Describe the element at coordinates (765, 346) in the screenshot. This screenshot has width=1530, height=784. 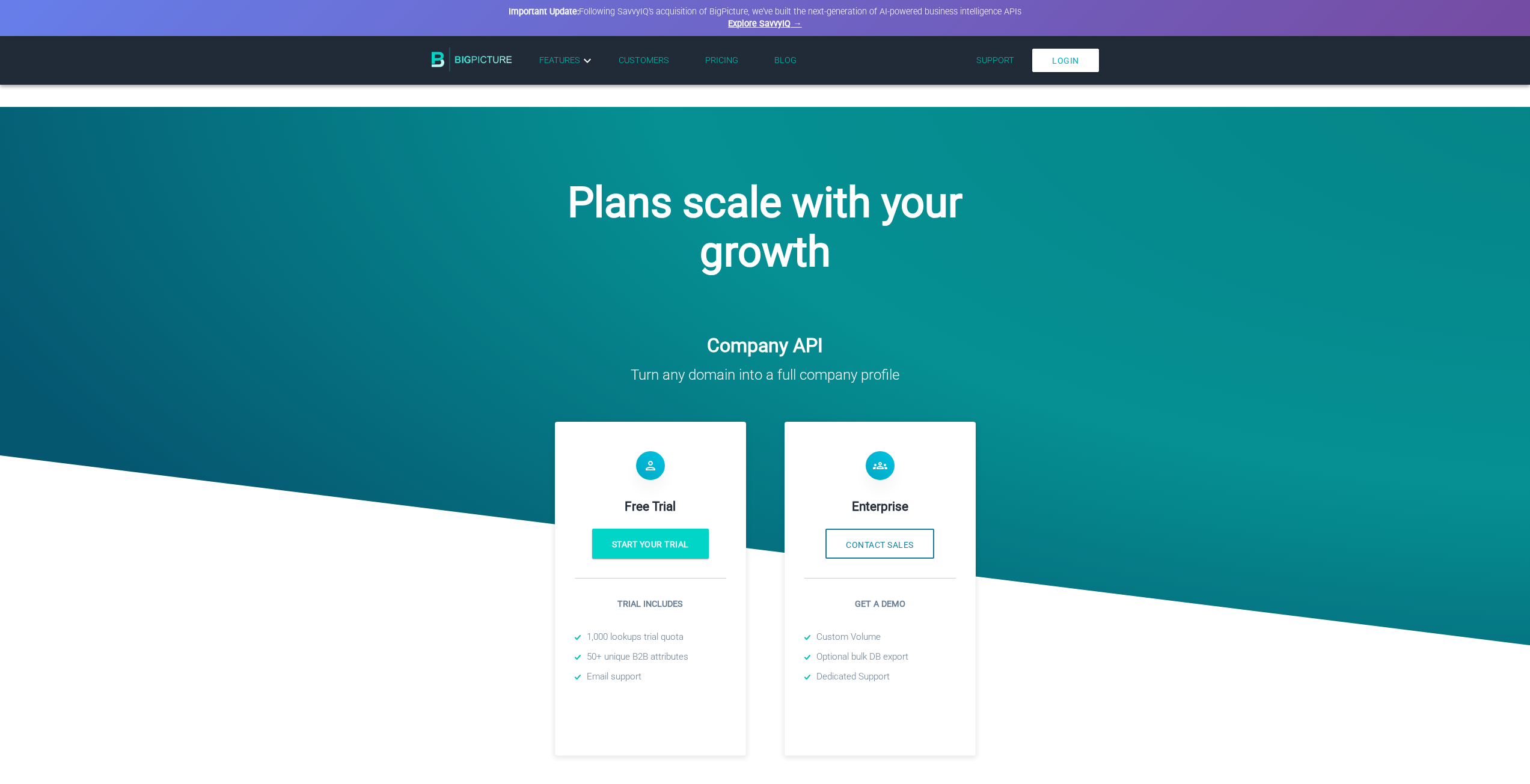
I see `h2: Company API` at that location.